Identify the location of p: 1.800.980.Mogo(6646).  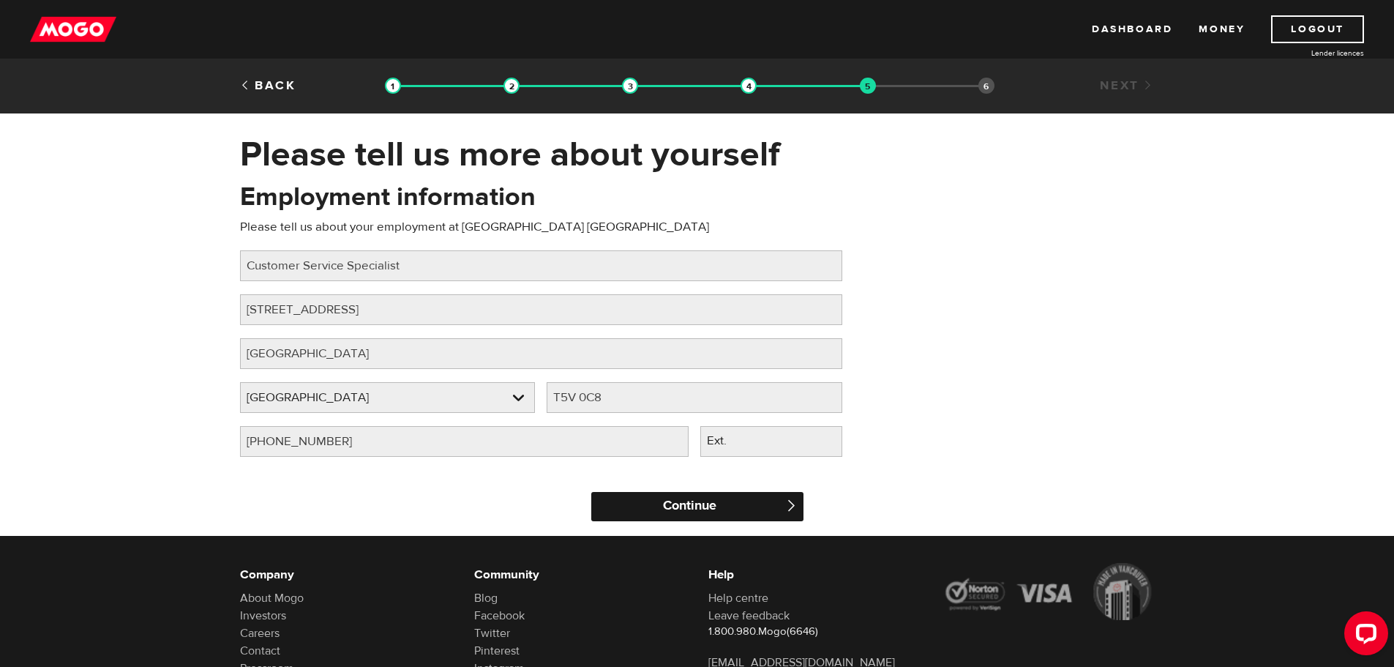
(814, 631).